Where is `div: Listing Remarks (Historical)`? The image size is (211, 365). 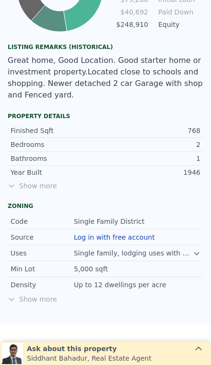 div: Listing Remarks (Historical) is located at coordinates (106, 47).